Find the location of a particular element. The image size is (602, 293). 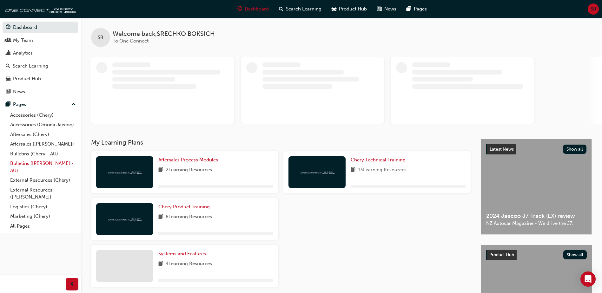

div: News is located at coordinates (19, 92).